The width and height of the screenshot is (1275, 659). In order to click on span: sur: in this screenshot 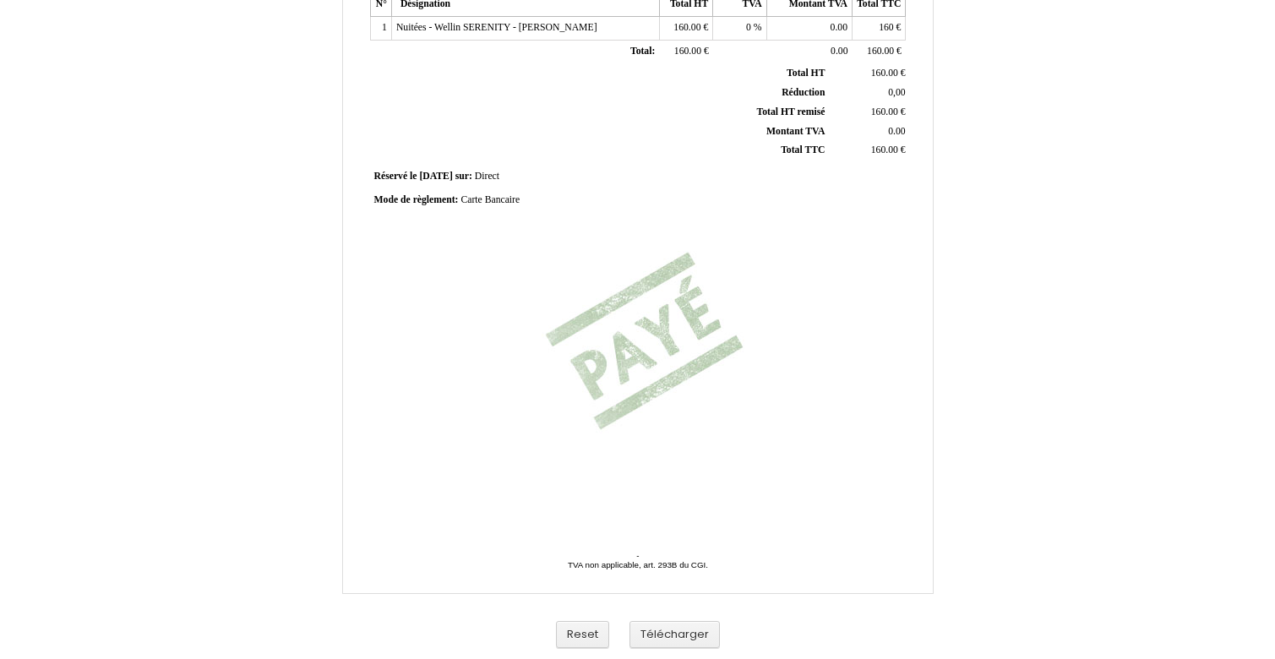, I will do `click(464, 176)`.